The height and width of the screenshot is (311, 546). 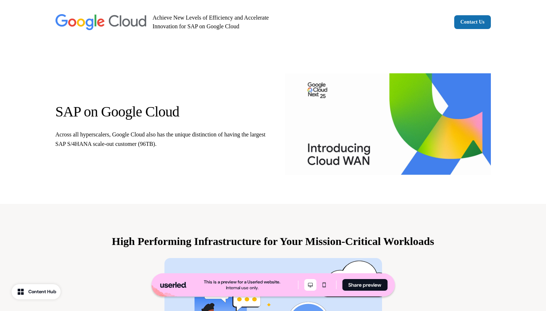 What do you see at coordinates (324, 285) in the screenshot?
I see `button: Mobile mode` at bounding box center [324, 285].